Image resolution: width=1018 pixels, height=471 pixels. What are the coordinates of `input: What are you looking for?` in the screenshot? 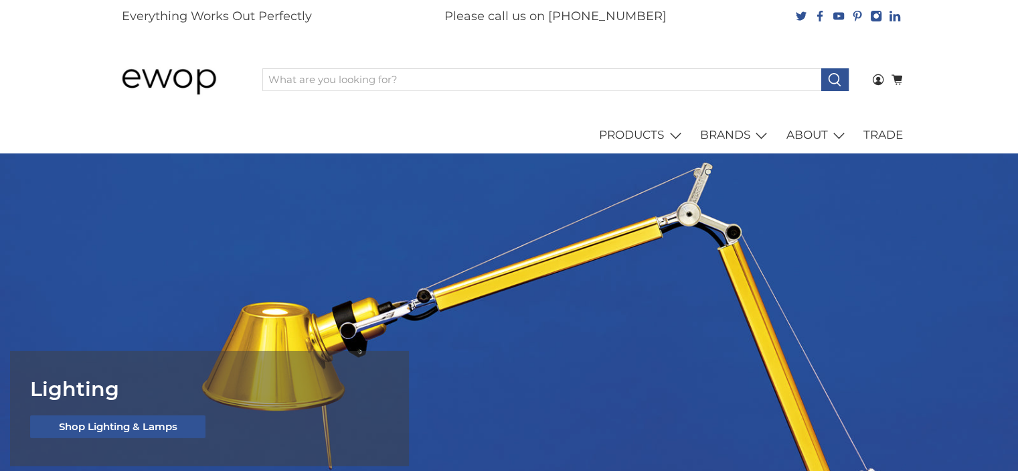 It's located at (542, 80).